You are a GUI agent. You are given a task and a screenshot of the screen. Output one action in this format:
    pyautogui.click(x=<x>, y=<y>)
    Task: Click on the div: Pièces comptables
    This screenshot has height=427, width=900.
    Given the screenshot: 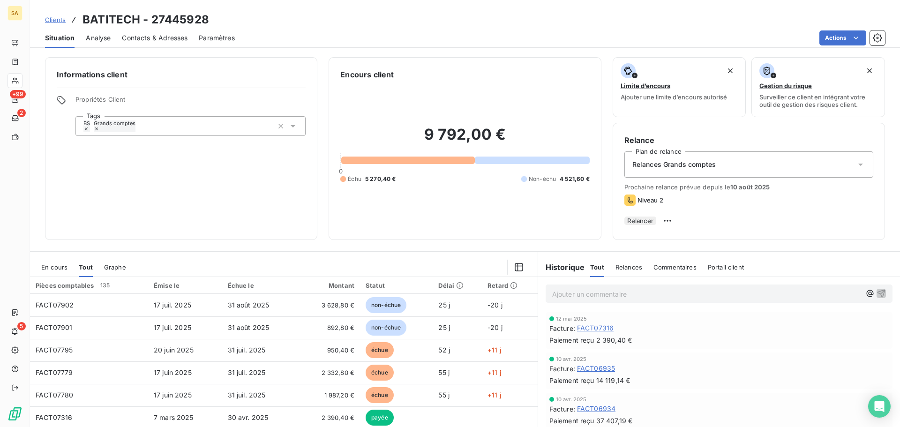 What is the action you would take?
    pyautogui.click(x=89, y=285)
    